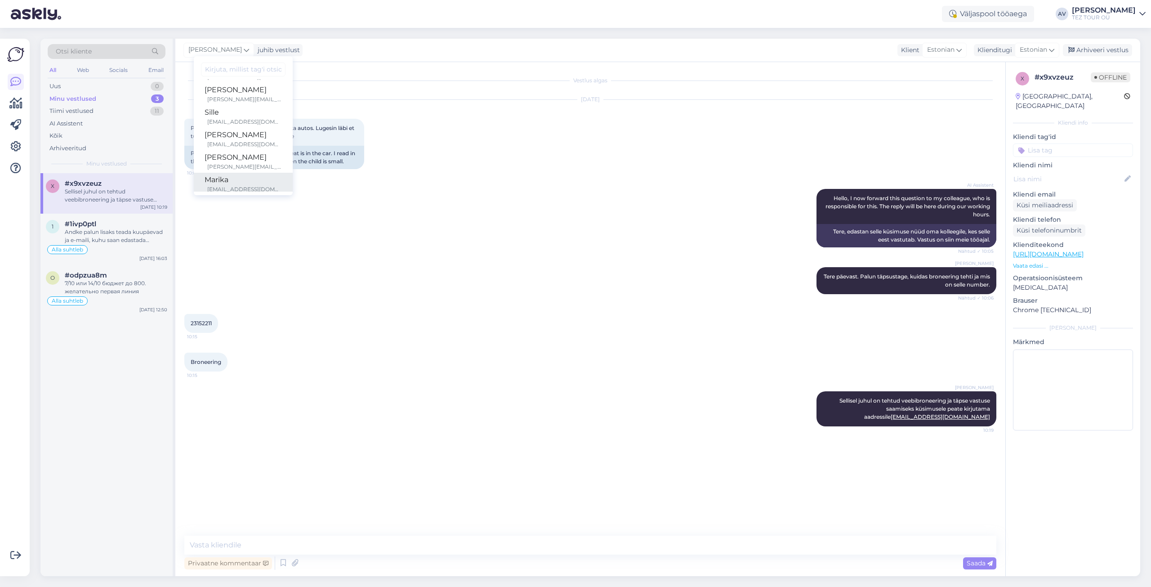 The image size is (1151, 587). I want to click on span: Tere päevast. Palun täpsustage, kuidas broneering tehti ja mis on selle number., so click(907, 280).